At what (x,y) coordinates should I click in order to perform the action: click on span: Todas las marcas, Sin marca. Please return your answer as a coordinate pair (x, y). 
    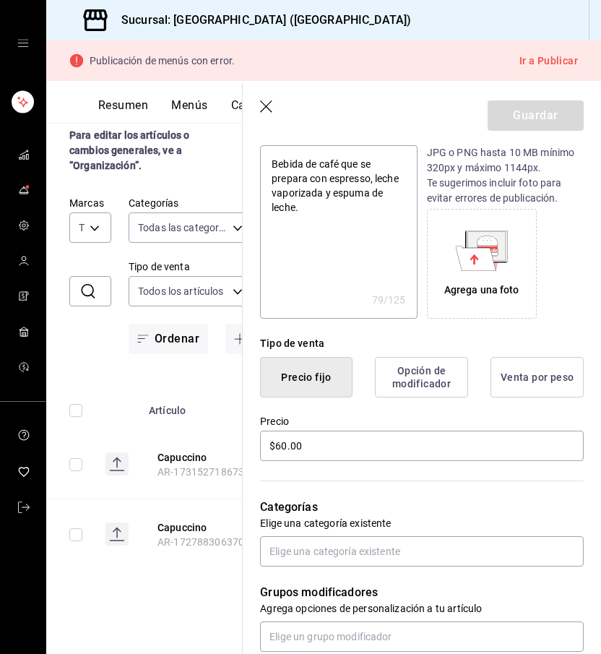
    Looking at the image, I should click on (82, 228).